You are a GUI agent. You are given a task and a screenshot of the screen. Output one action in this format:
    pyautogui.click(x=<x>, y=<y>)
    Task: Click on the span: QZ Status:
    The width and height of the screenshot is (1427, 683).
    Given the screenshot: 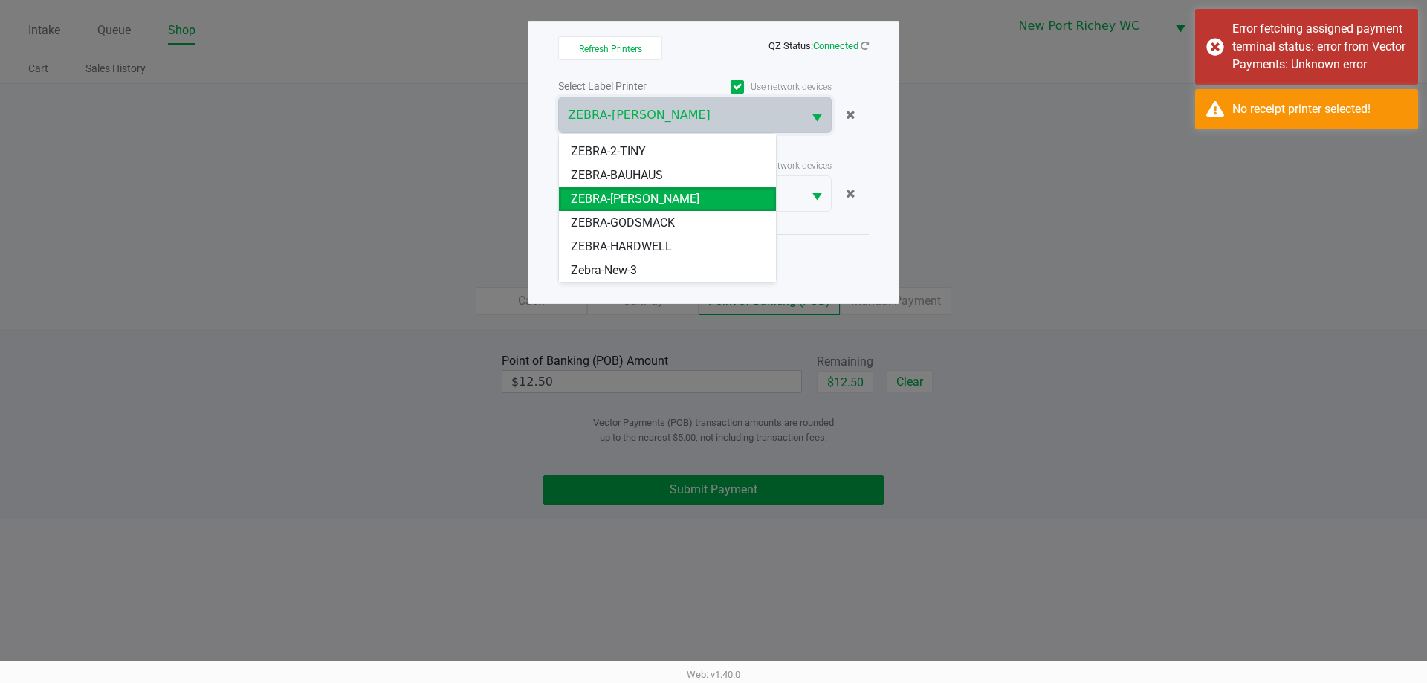 What is the action you would take?
    pyautogui.click(x=819, y=45)
    